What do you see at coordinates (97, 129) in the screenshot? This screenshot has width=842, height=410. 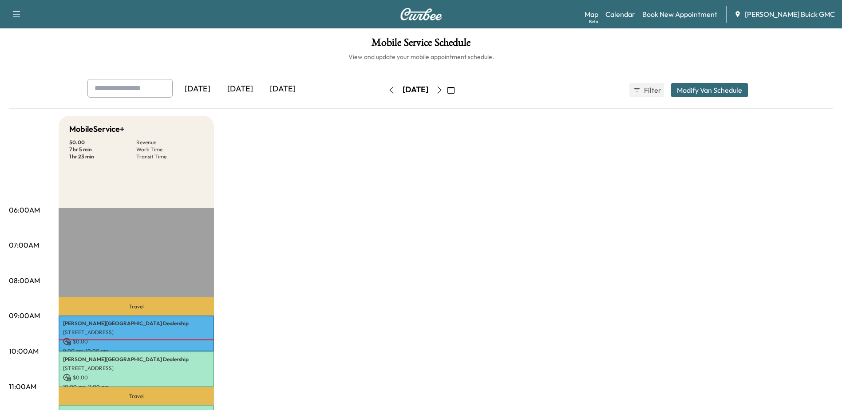 I see `h5: MobileService+` at bounding box center [97, 129].